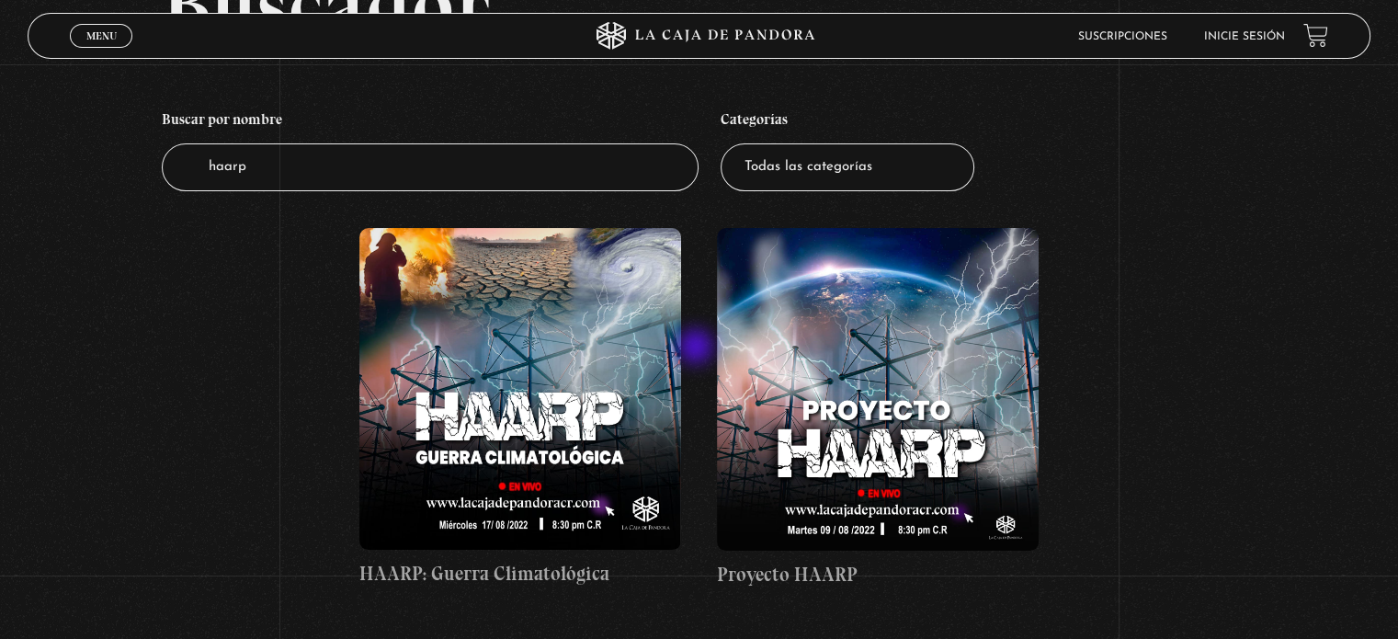  What do you see at coordinates (101, 52) in the screenshot?
I see `span: Cerrar` at bounding box center [101, 52].